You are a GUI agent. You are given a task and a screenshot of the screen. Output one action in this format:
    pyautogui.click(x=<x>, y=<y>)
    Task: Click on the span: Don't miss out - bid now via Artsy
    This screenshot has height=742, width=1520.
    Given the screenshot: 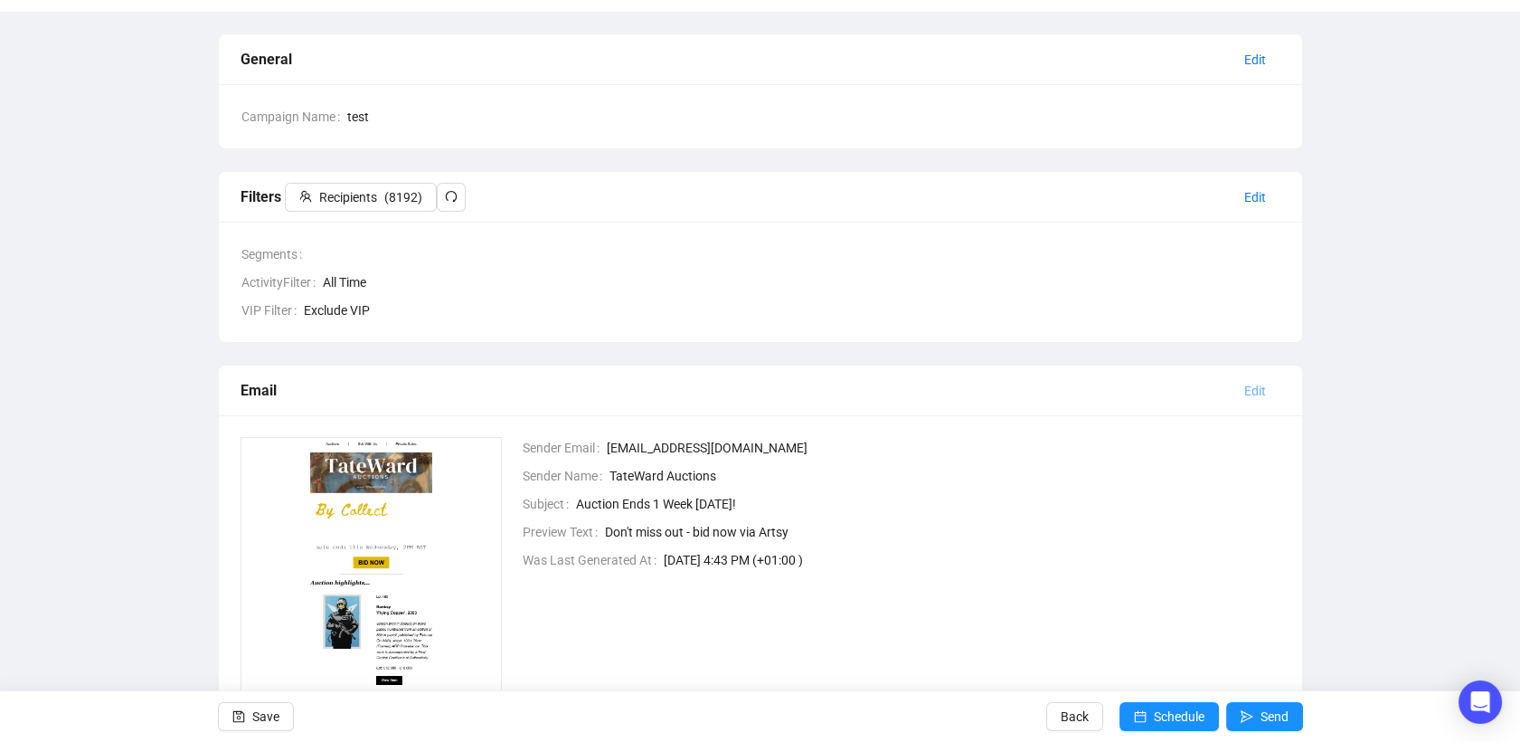 What is the action you would take?
    pyautogui.click(x=942, y=532)
    